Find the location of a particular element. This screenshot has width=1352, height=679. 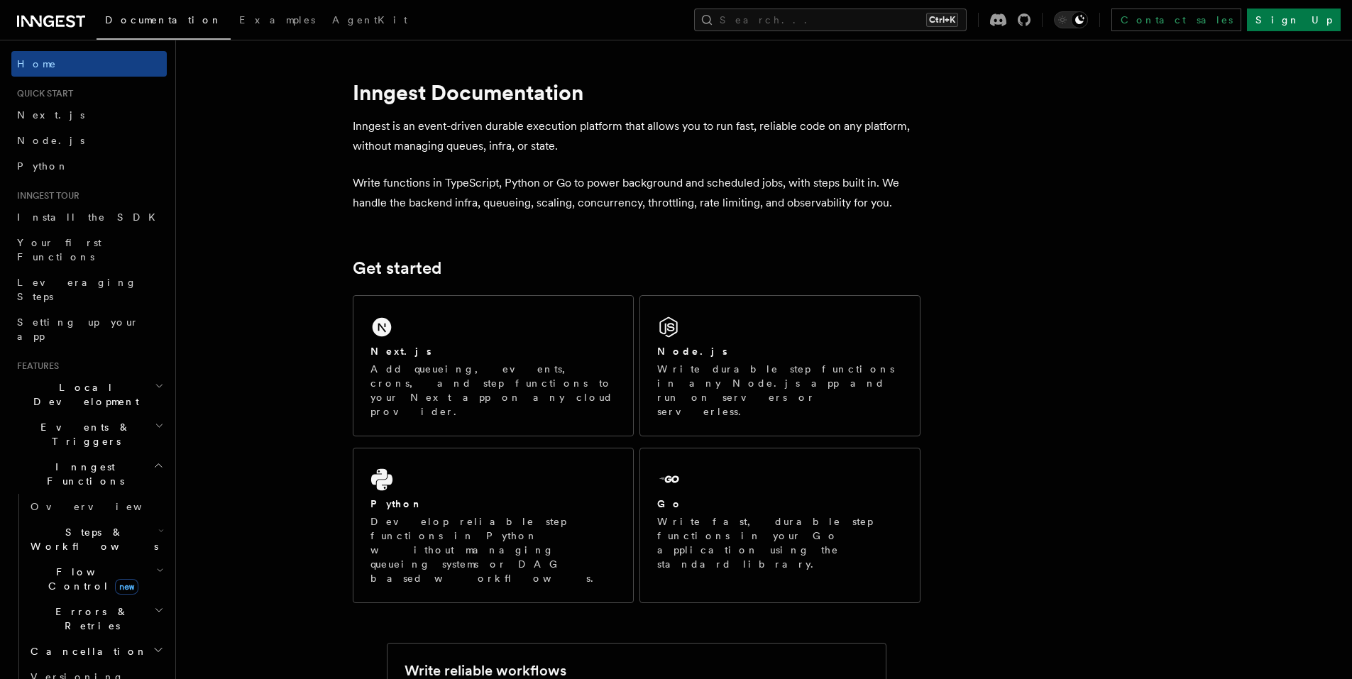

p: Develop reliable step functions in Python without managing queueing systems or DAG based workflows. is located at coordinates (493, 550).